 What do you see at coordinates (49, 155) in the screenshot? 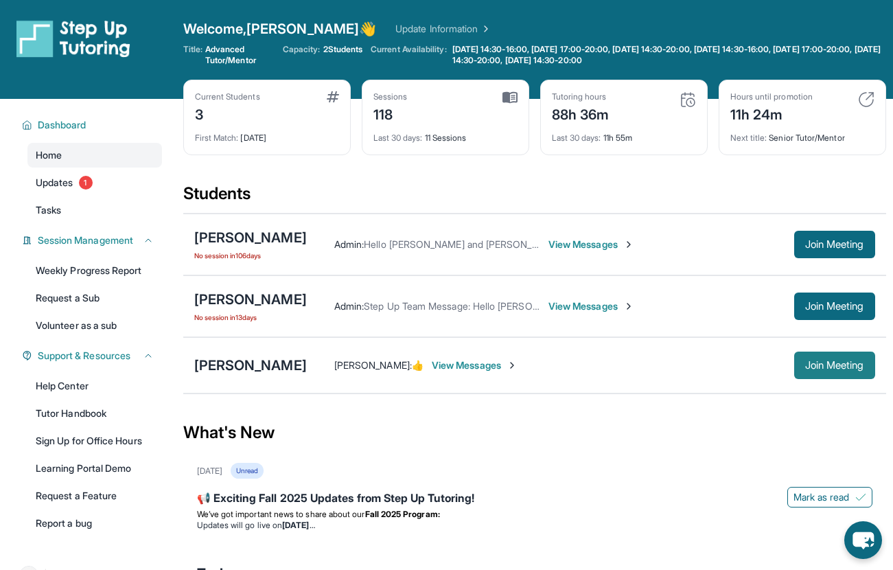
I see `span: Home` at bounding box center [49, 155].